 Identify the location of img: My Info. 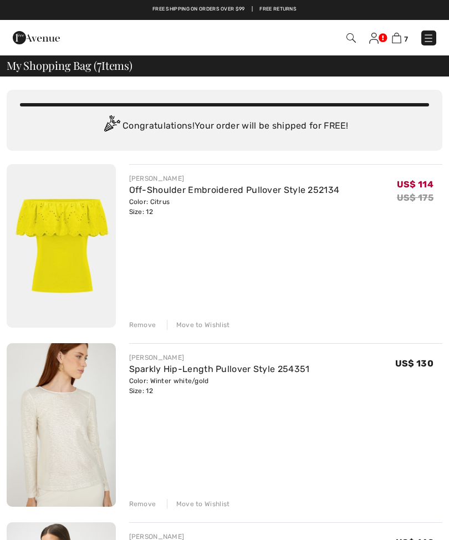
(374, 38).